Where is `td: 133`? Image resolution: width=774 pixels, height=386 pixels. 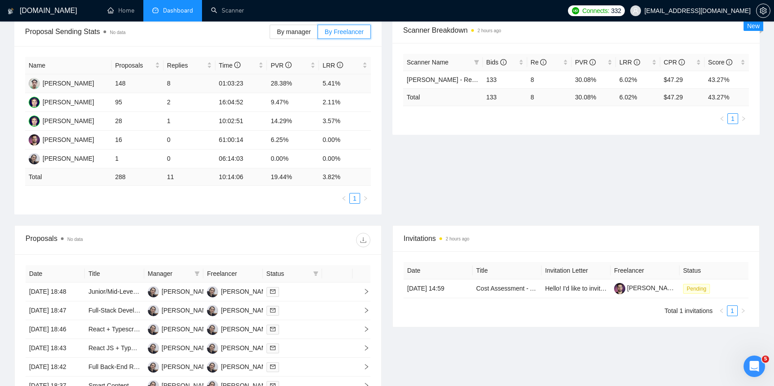
td: 133 is located at coordinates (504, 79).